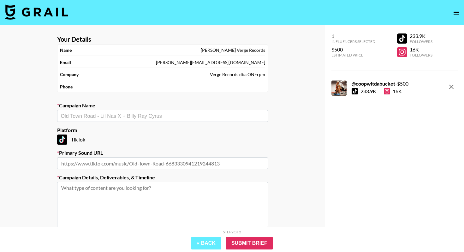 This screenshot has height=252, width=464. I want to click on div: $500, so click(353, 50).